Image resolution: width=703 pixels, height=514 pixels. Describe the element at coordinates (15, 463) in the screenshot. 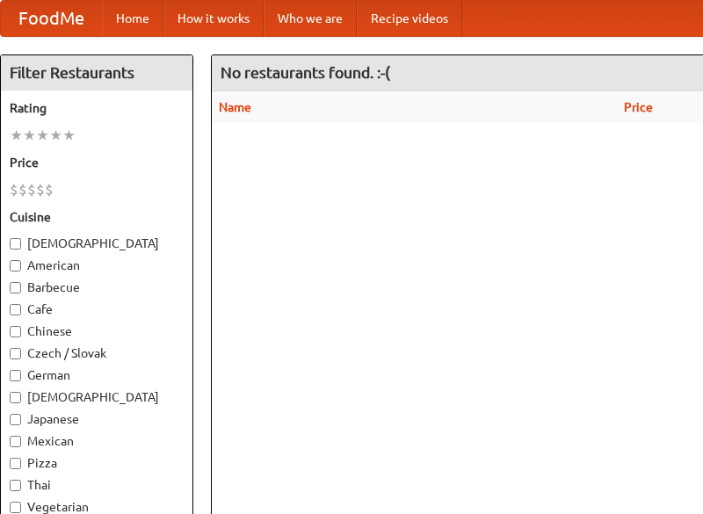

I see `input: Pizza` at that location.